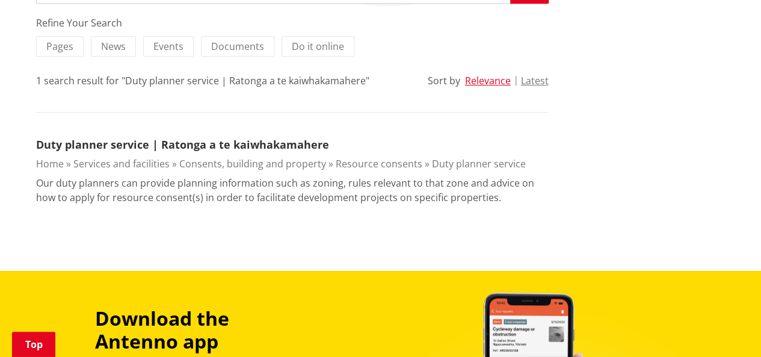 The width and height of the screenshot is (761, 357). Describe the element at coordinates (535, 81) in the screenshot. I see `button: Latest` at that location.